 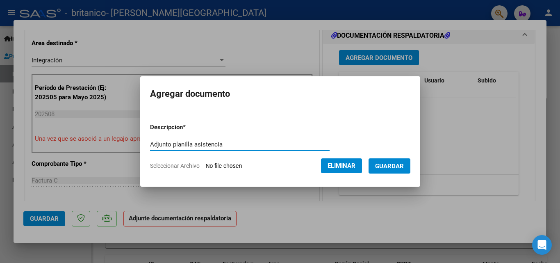 I want to click on h2: Agregar documento, so click(x=280, y=94).